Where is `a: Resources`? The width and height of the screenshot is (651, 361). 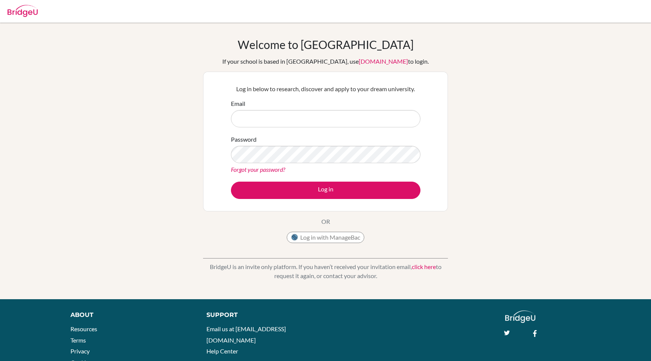 a: Resources is located at coordinates (84, 329).